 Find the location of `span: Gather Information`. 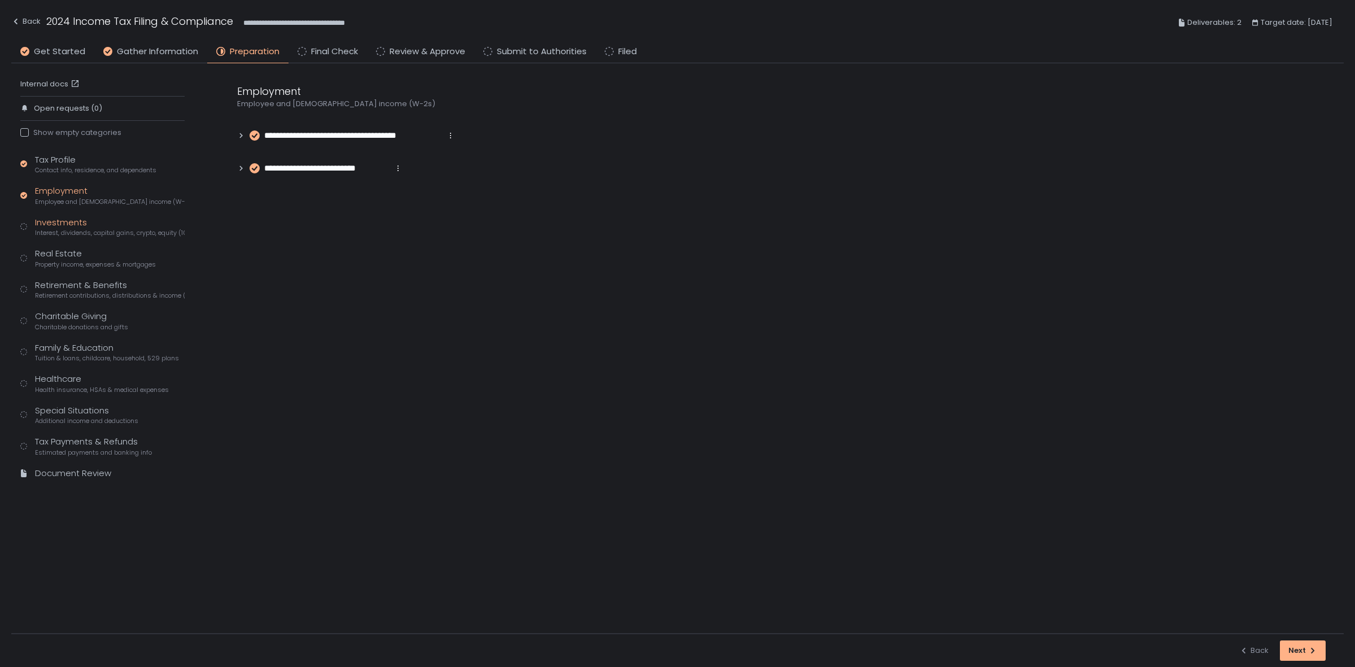

span: Gather Information is located at coordinates (158, 51).